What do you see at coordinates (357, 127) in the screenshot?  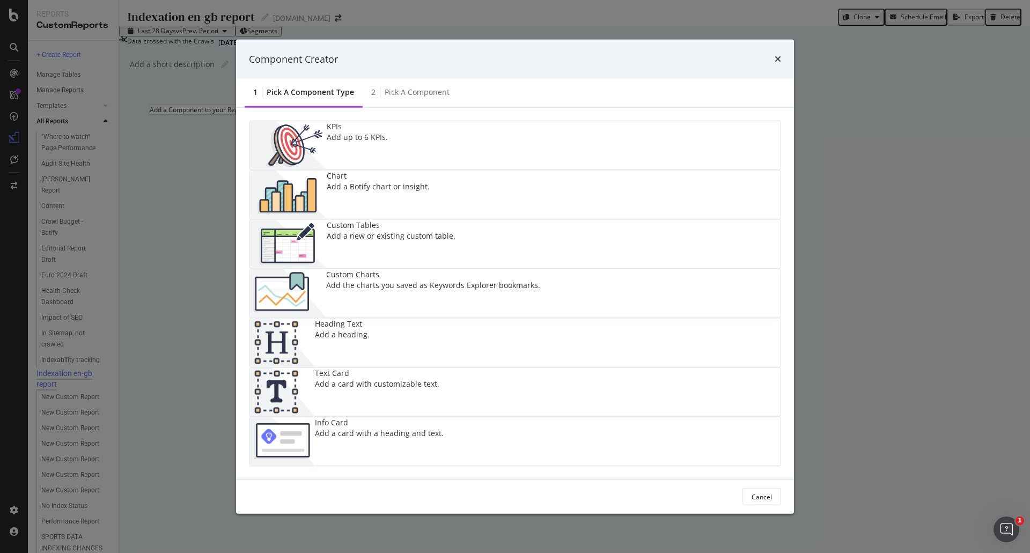 I see `div: KPIs` at bounding box center [357, 127].